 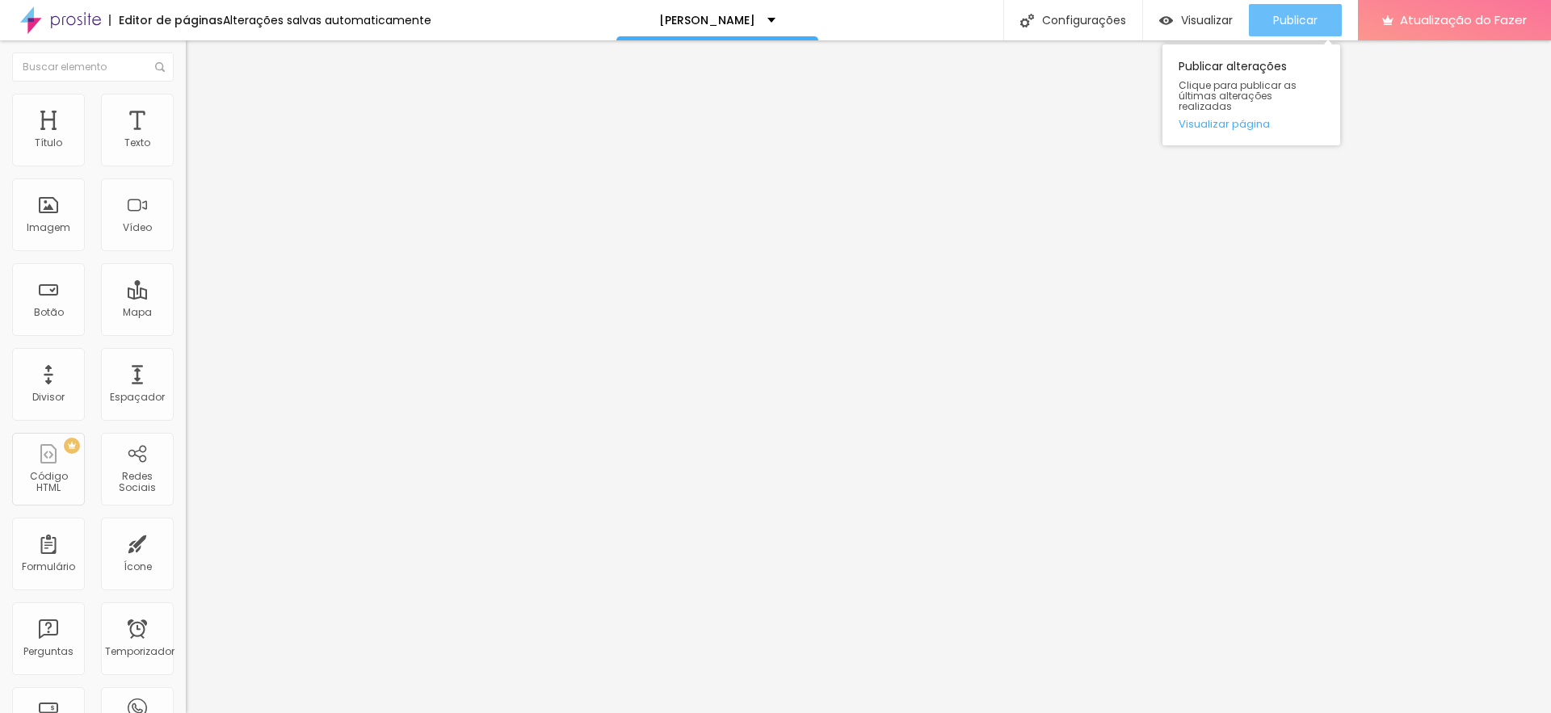 I want to click on font: Atualização do Fazer, so click(x=1463, y=19).